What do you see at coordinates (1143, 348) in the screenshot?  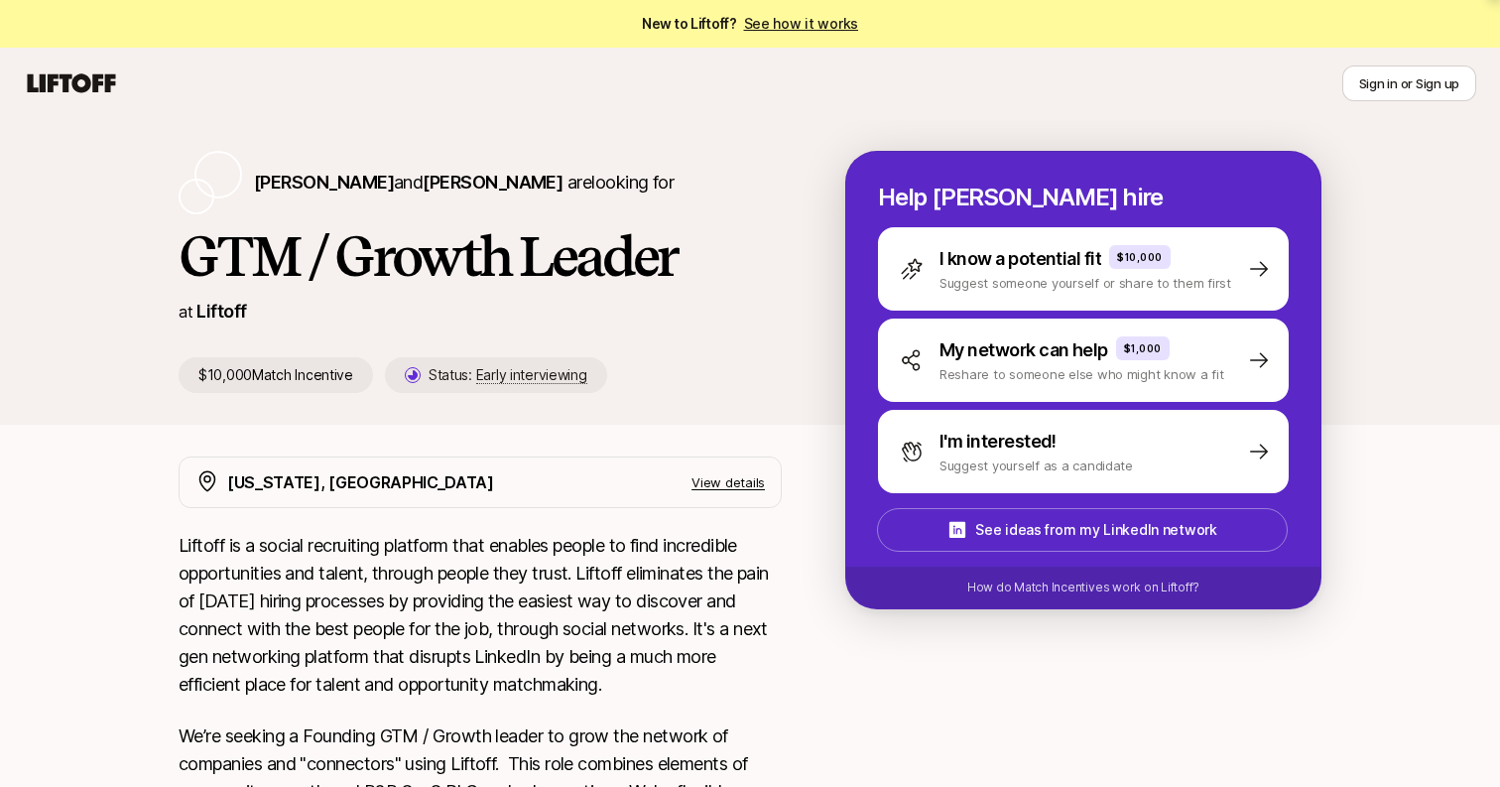 I see `p: $1,000` at bounding box center [1143, 348].